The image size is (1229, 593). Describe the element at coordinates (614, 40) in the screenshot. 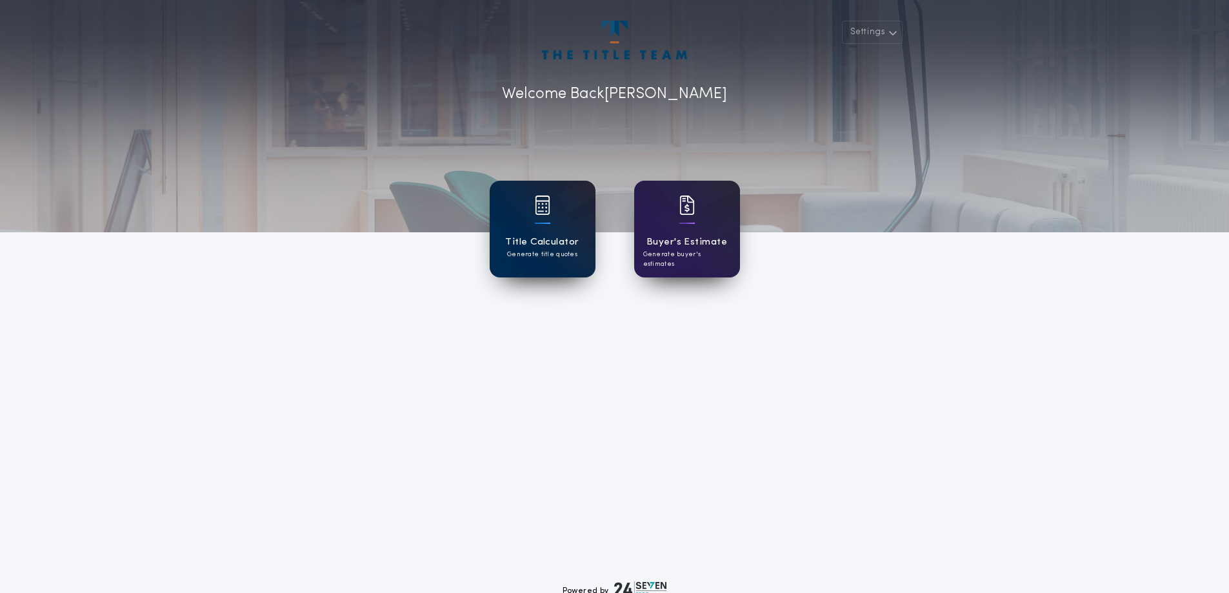

I see `img: account-logo` at that location.